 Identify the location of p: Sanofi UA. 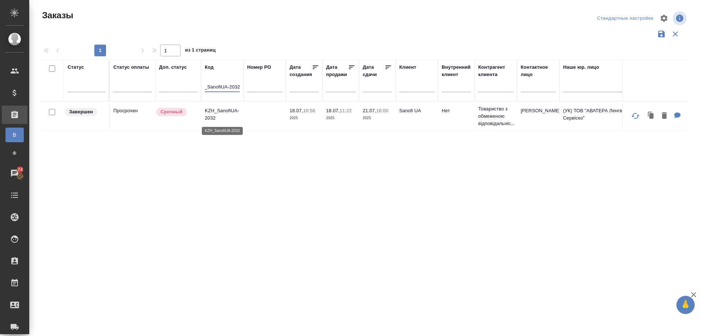
(417, 111).